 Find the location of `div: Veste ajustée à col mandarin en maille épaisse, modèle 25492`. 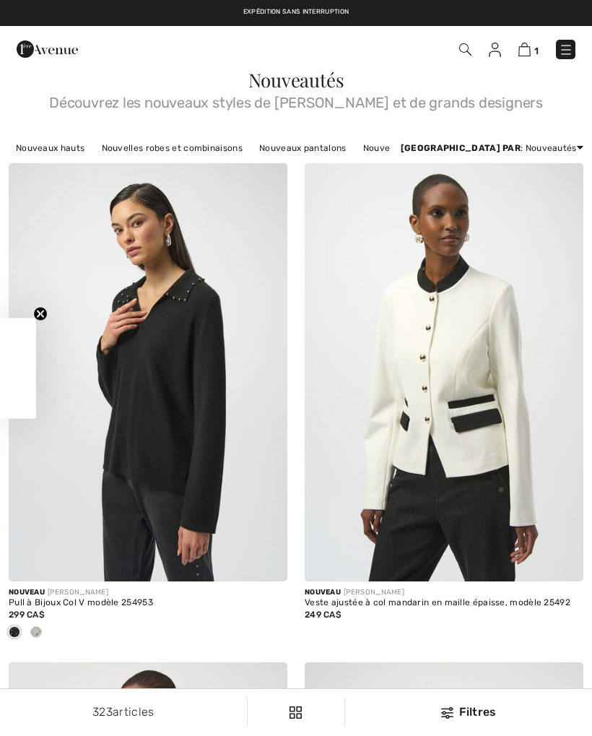

div: Veste ajustée à col mandarin en maille épaisse, modèle 25492 is located at coordinates (444, 603).